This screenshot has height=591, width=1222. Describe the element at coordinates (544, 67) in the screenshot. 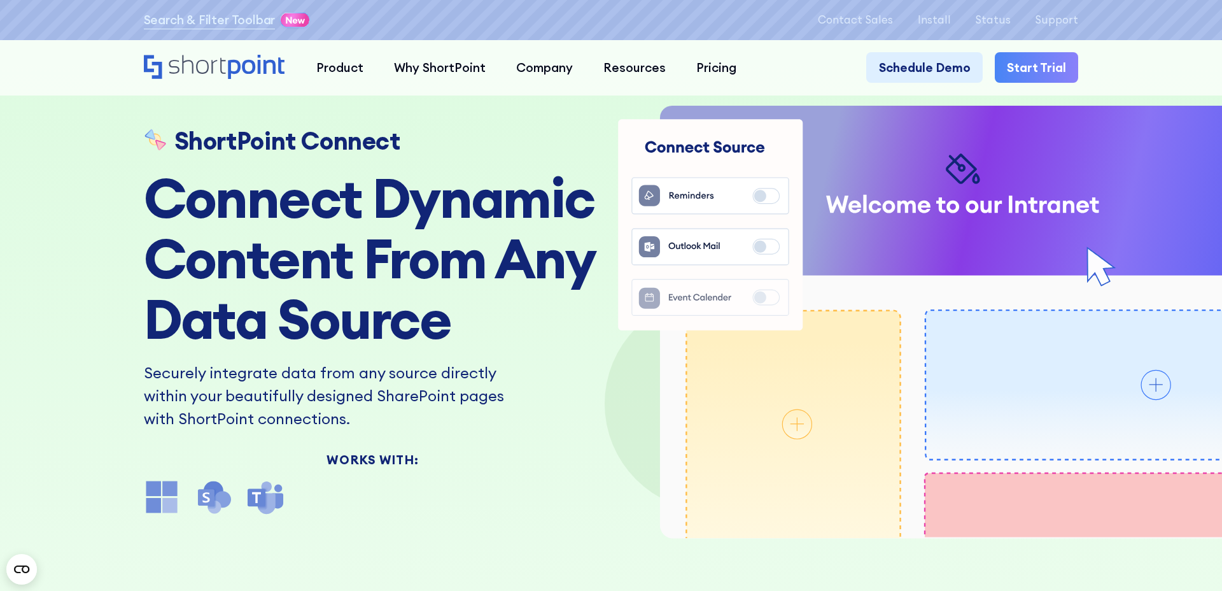

I see `a: Company` at that location.